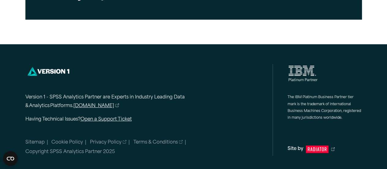  What do you see at coordinates (108, 142) in the screenshot?
I see `a: Privacy Policy` at bounding box center [108, 142].